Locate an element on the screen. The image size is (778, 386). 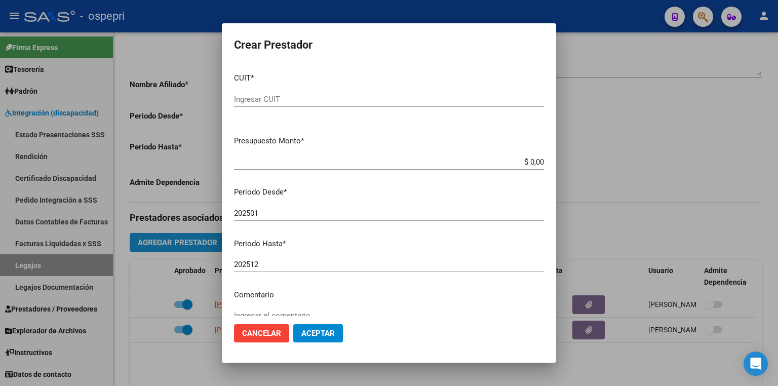
p: Presupuesto Monto is located at coordinates (389, 141).